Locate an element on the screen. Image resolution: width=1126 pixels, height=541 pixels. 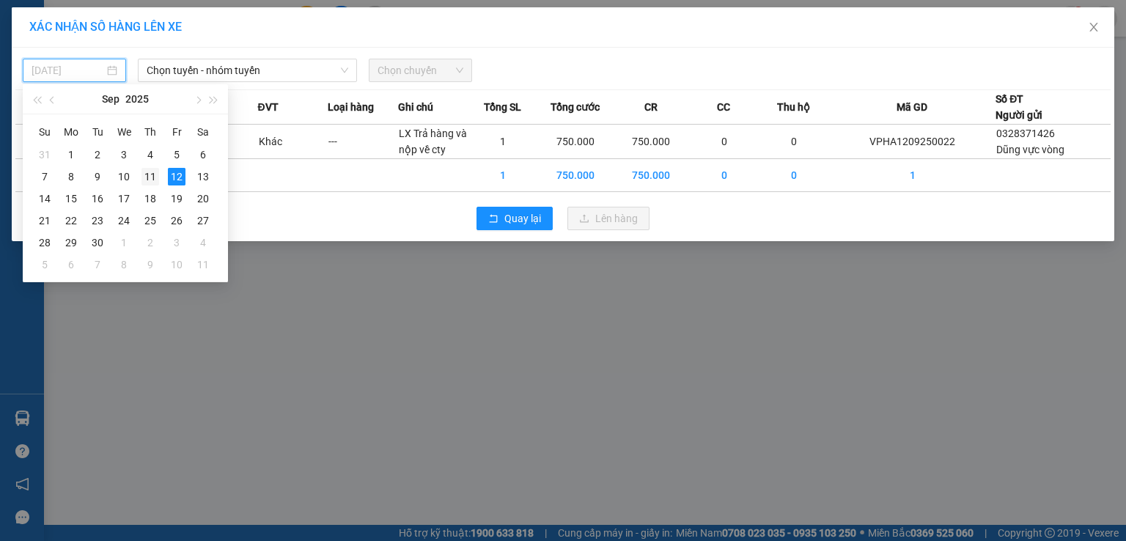
th: Su is located at coordinates (45, 132).